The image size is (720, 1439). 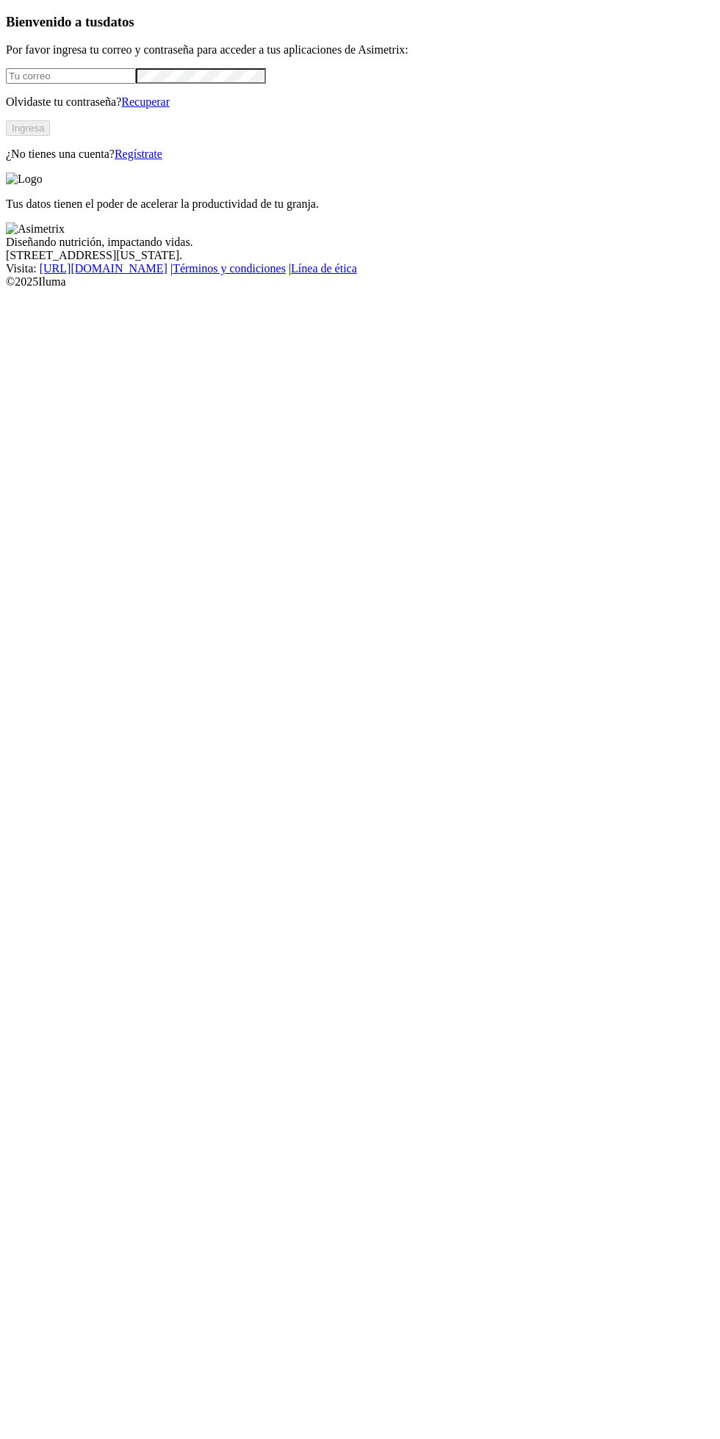 I want to click on input: Tu correo, so click(x=70, y=76).